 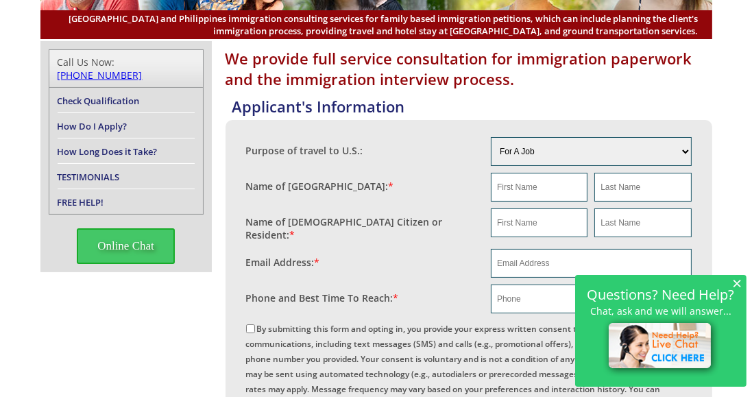 I want to click on label: Phone and Best Time To Reach:, so click(x=322, y=297).